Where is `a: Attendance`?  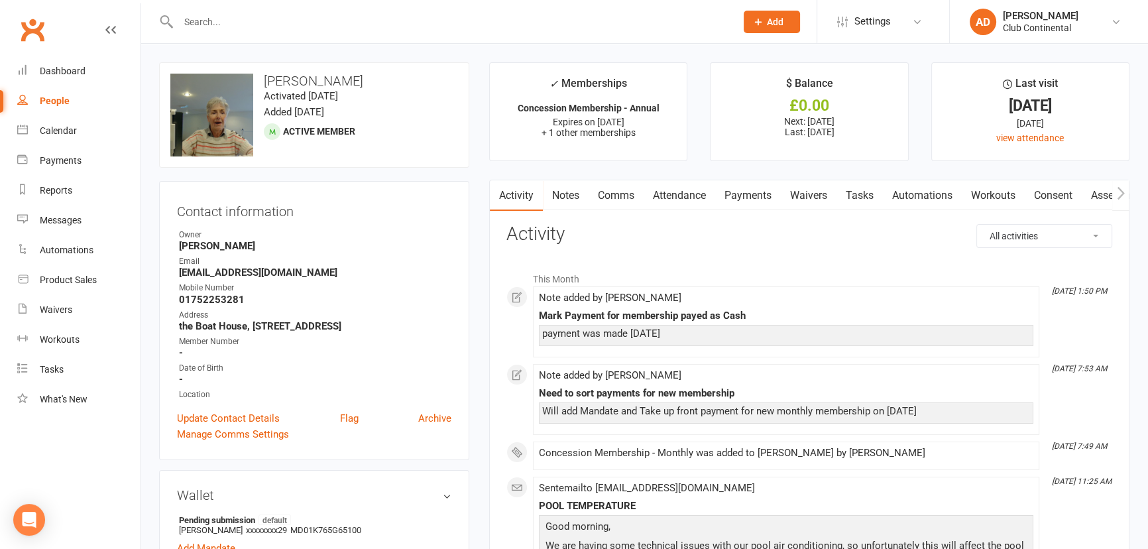 a: Attendance is located at coordinates (680, 196).